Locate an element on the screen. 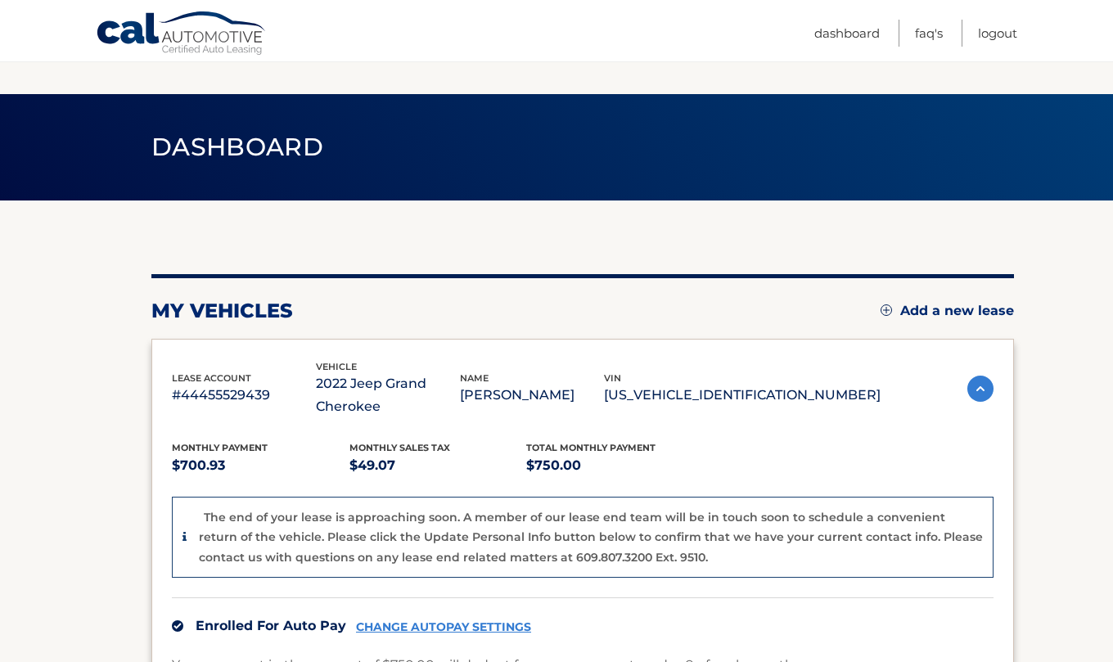 The width and height of the screenshot is (1113, 662). p: 2022 Jeep Grand Cherokee is located at coordinates (388, 395).